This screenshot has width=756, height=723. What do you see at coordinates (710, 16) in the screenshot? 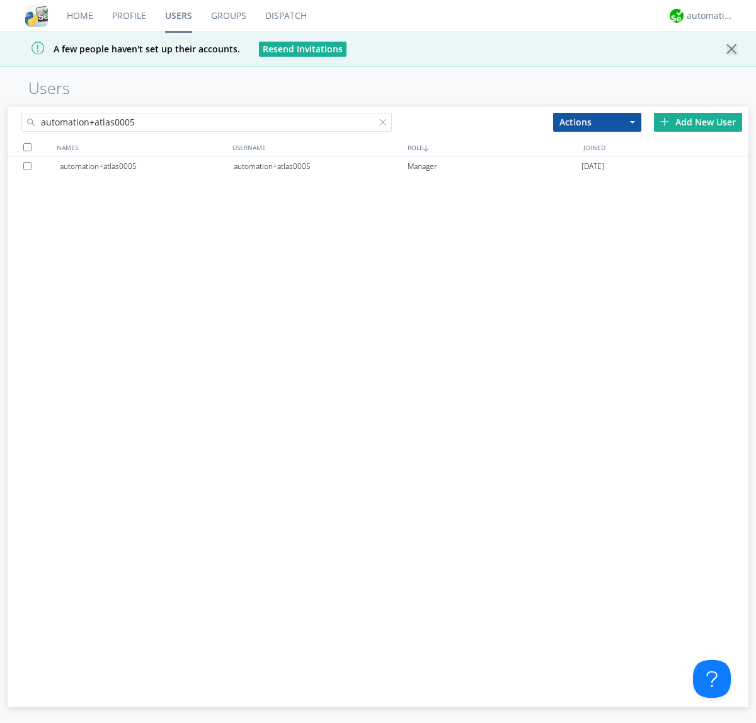
I see `div: automation+atlas` at bounding box center [710, 16].